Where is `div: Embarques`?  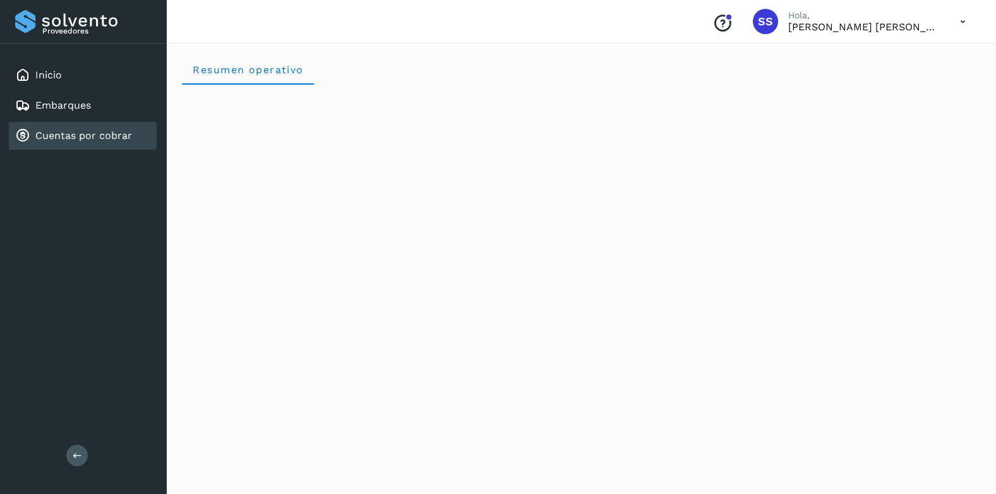
div: Embarques is located at coordinates (83, 105).